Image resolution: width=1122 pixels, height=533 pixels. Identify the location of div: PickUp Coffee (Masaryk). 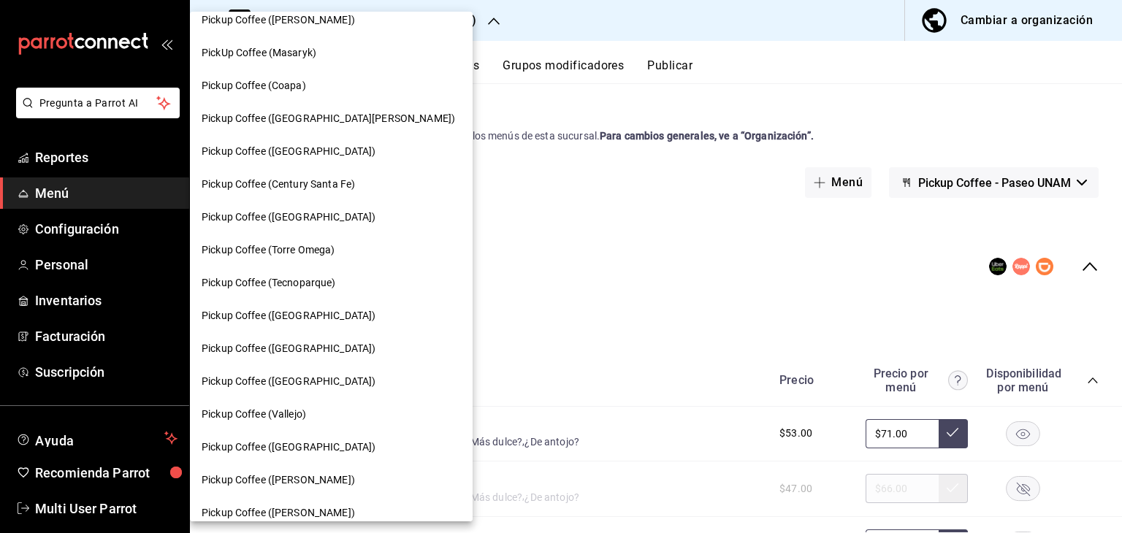
(331, 53).